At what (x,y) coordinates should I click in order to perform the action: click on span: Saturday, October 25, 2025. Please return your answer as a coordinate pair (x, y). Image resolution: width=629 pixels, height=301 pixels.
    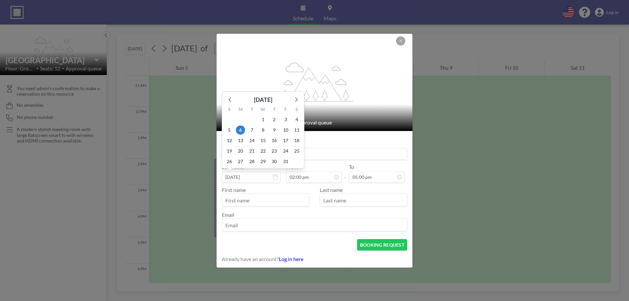
    Looking at the image, I should click on (297, 151).